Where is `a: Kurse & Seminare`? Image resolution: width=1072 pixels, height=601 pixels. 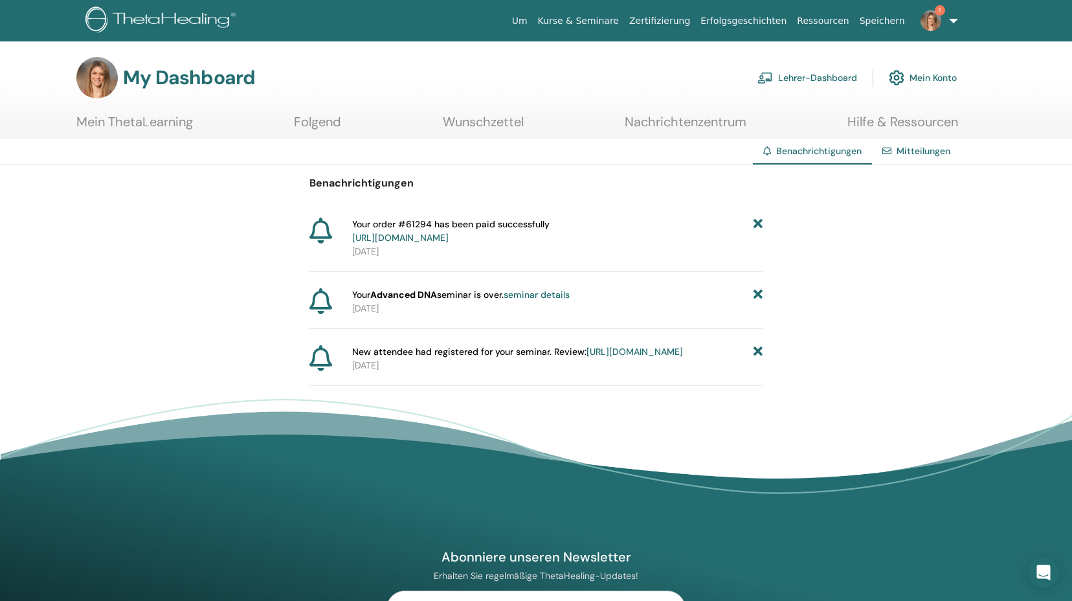 a: Kurse & Seminare is located at coordinates (578, 21).